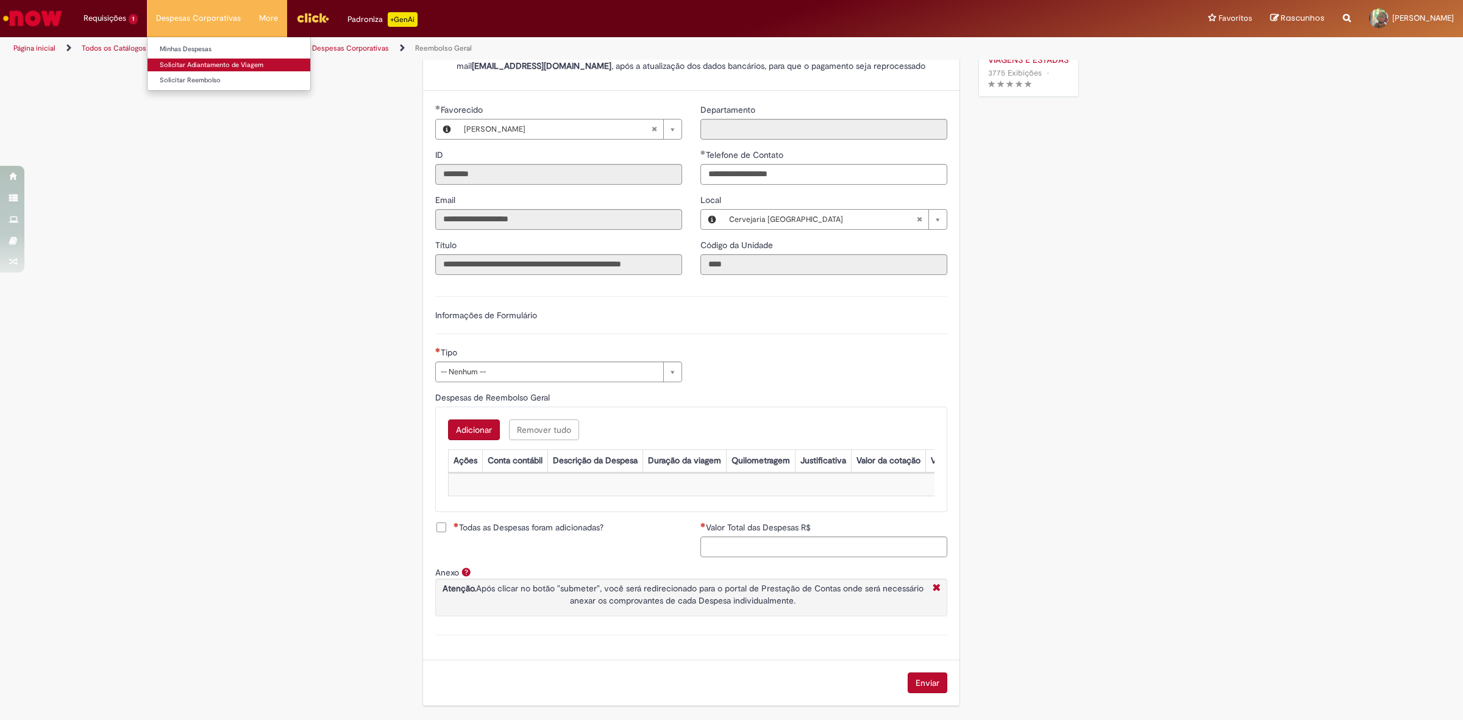 This screenshot has height=720, width=1463. I want to click on abbr: Limpar campo Local, so click(919, 219).